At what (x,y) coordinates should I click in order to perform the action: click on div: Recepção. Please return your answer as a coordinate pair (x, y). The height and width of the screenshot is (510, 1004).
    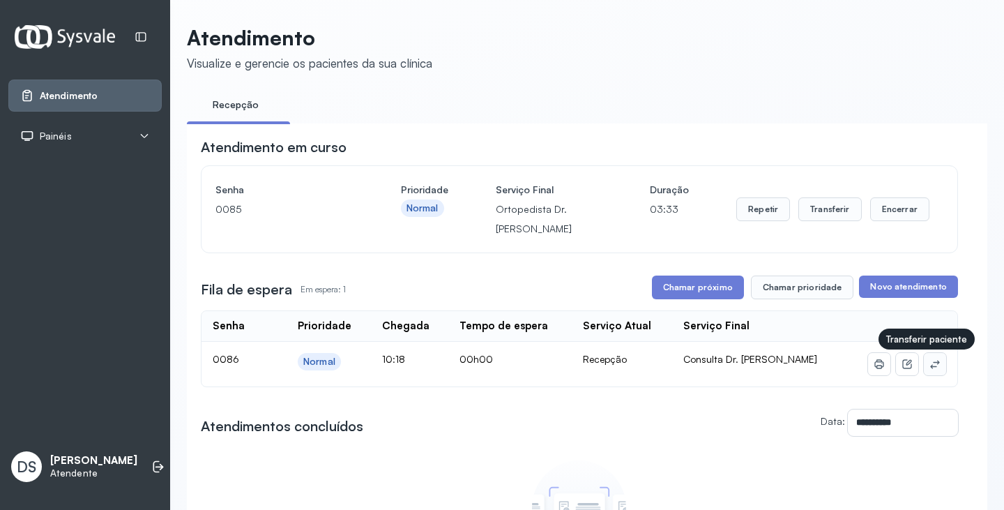
    Looking at the image, I should click on (622, 359).